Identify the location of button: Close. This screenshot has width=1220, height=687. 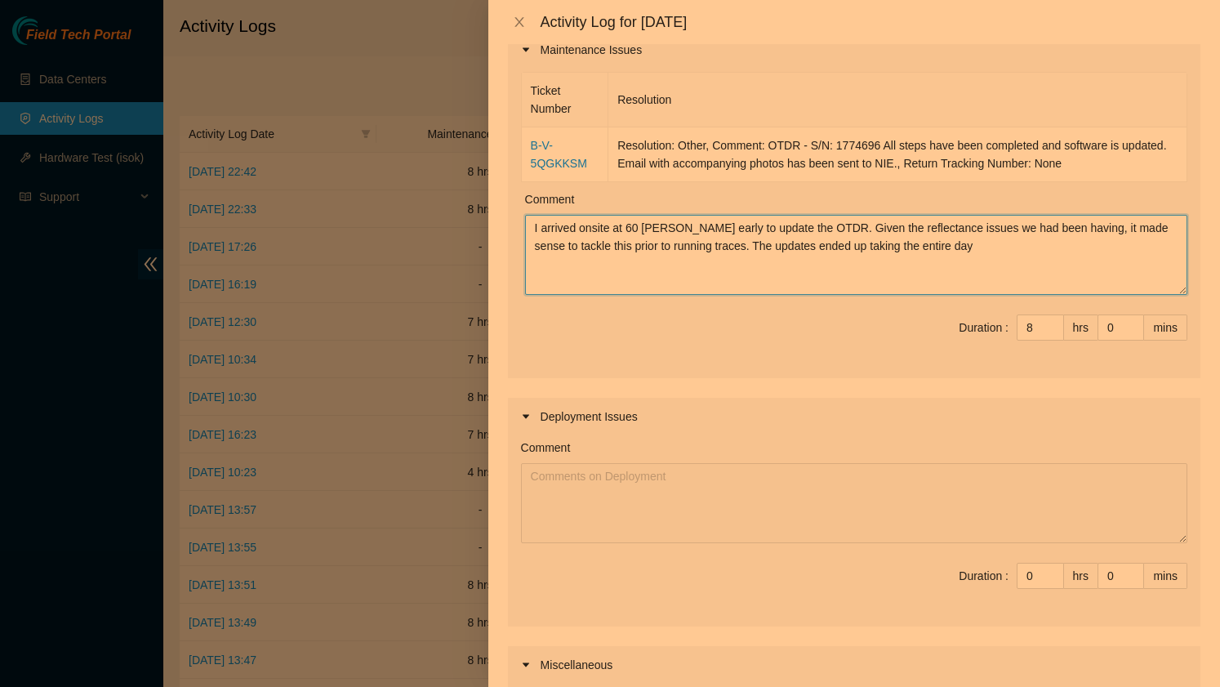
(519, 22).